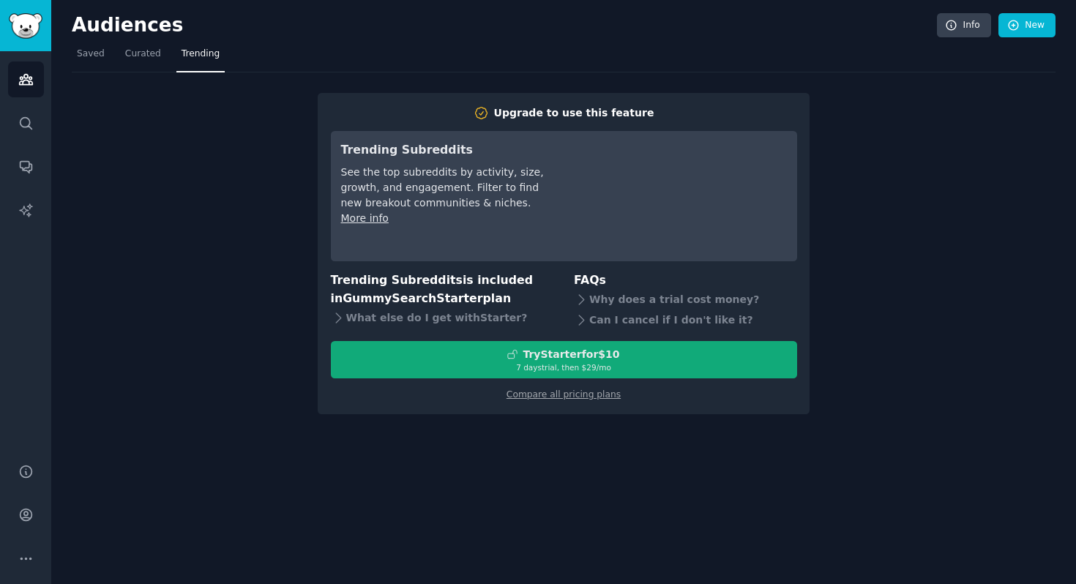  I want to click on div: Try Starter for $10, so click(571, 354).